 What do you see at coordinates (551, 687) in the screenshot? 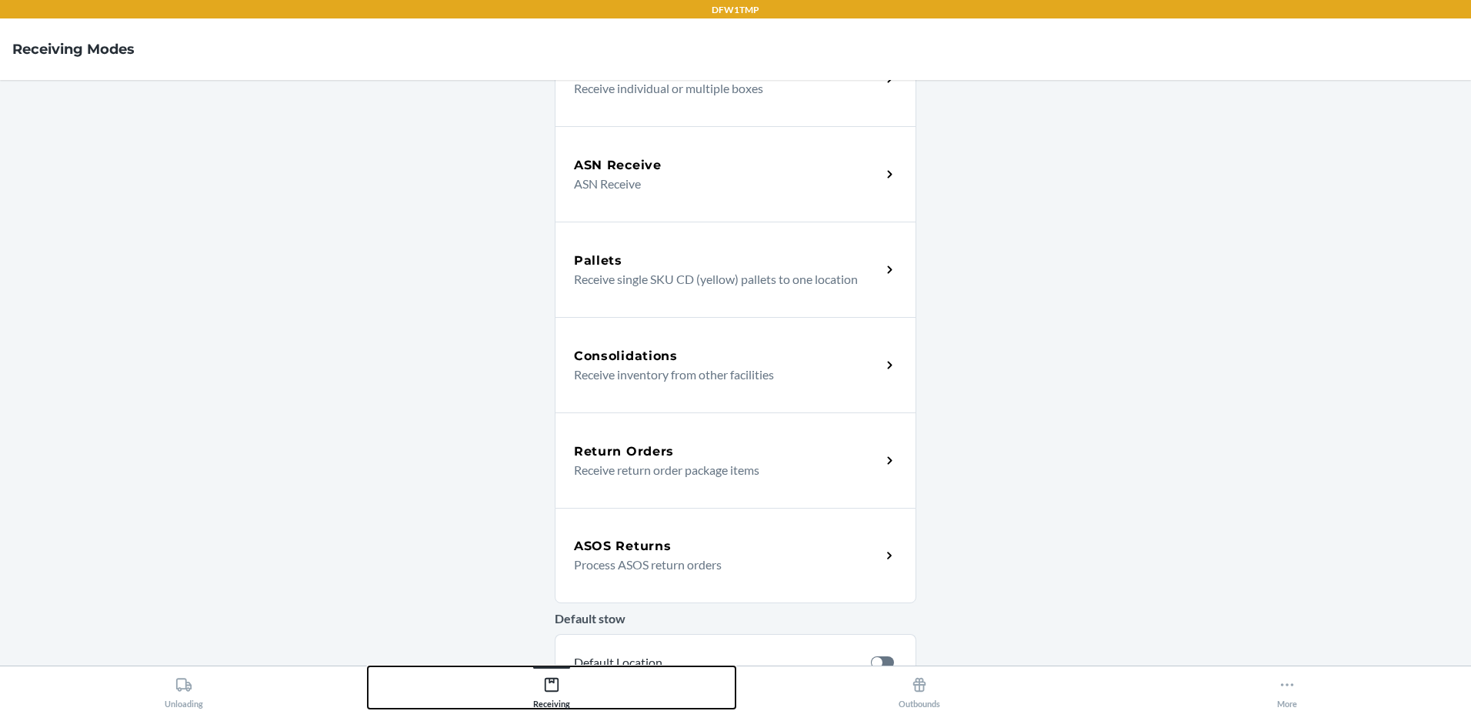
I see `button: Receiving` at bounding box center [551, 687].